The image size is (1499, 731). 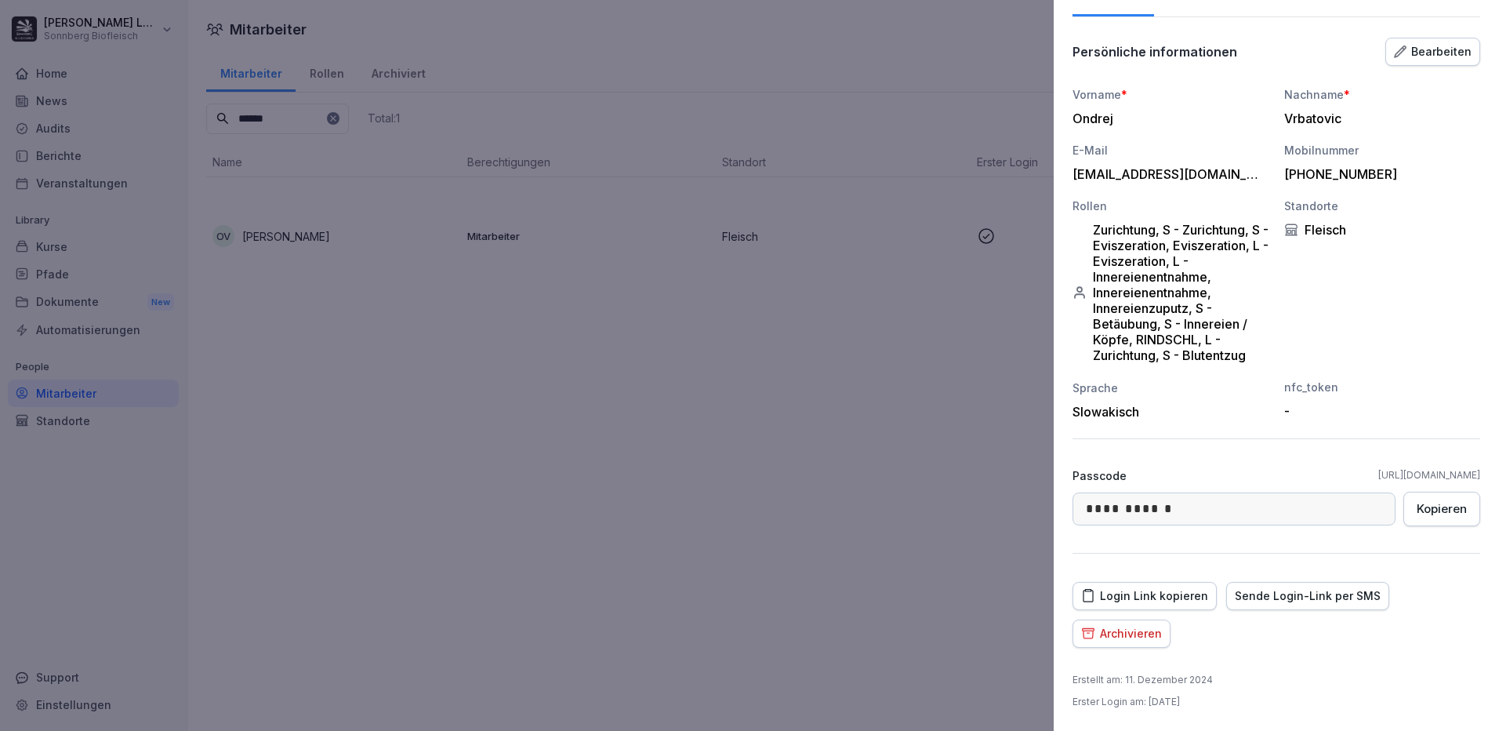 I want to click on button: Bearbeiten, so click(x=1432, y=52).